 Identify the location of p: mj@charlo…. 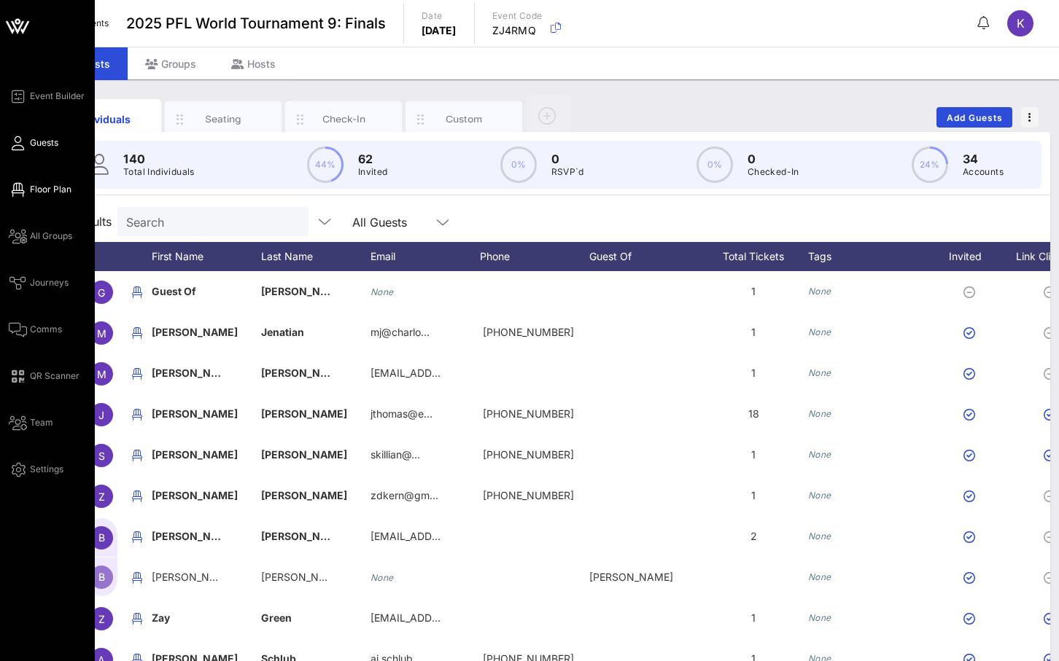
(400, 333).